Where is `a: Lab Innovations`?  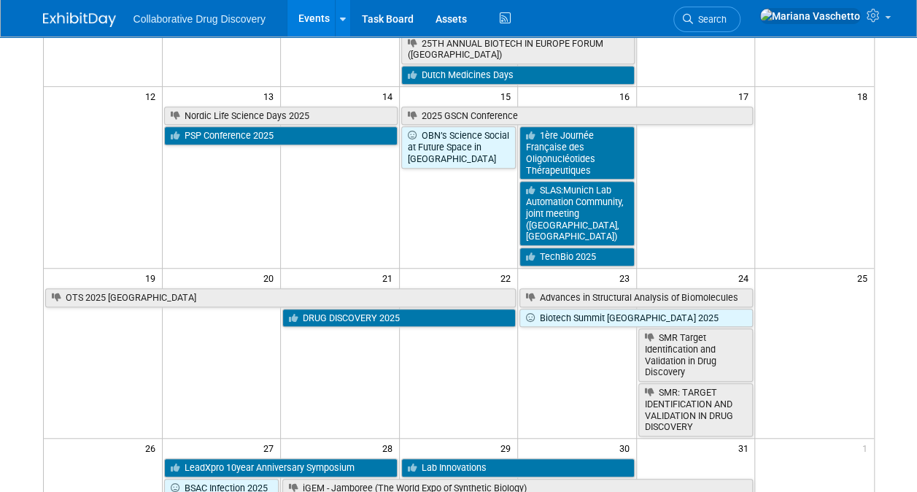
a: Lab Innovations is located at coordinates (518, 468).